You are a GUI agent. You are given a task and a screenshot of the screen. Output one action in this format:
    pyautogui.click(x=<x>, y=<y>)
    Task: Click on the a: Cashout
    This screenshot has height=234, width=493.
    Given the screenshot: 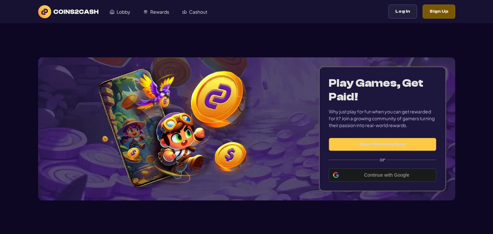 What is the action you would take?
    pyautogui.click(x=194, y=12)
    